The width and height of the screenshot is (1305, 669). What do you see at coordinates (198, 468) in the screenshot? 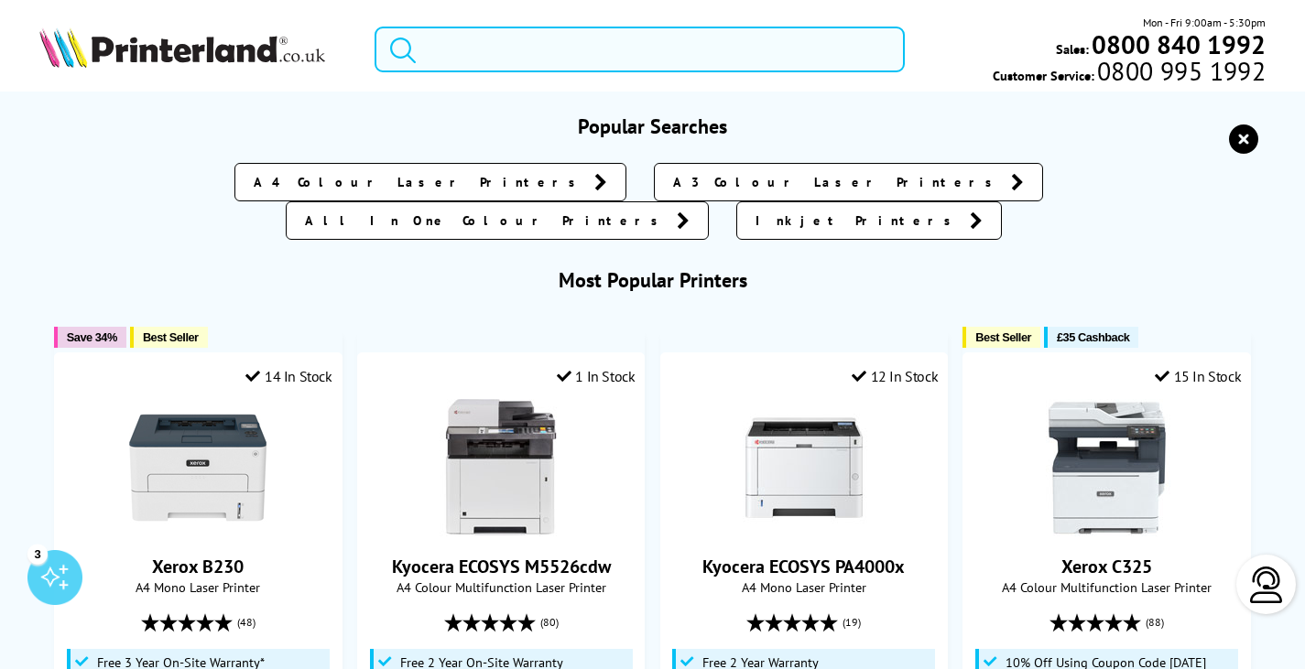
I see `img: Xerox B230` at bounding box center [198, 468].